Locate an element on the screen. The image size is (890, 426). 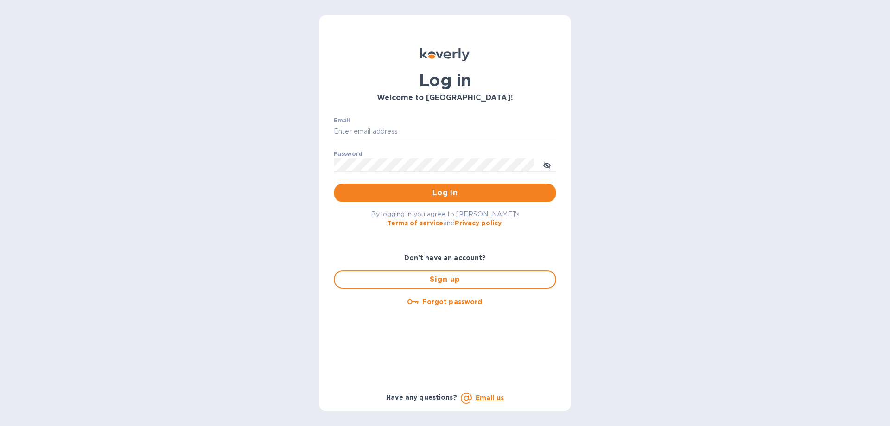
u: Forgot password is located at coordinates (452, 302).